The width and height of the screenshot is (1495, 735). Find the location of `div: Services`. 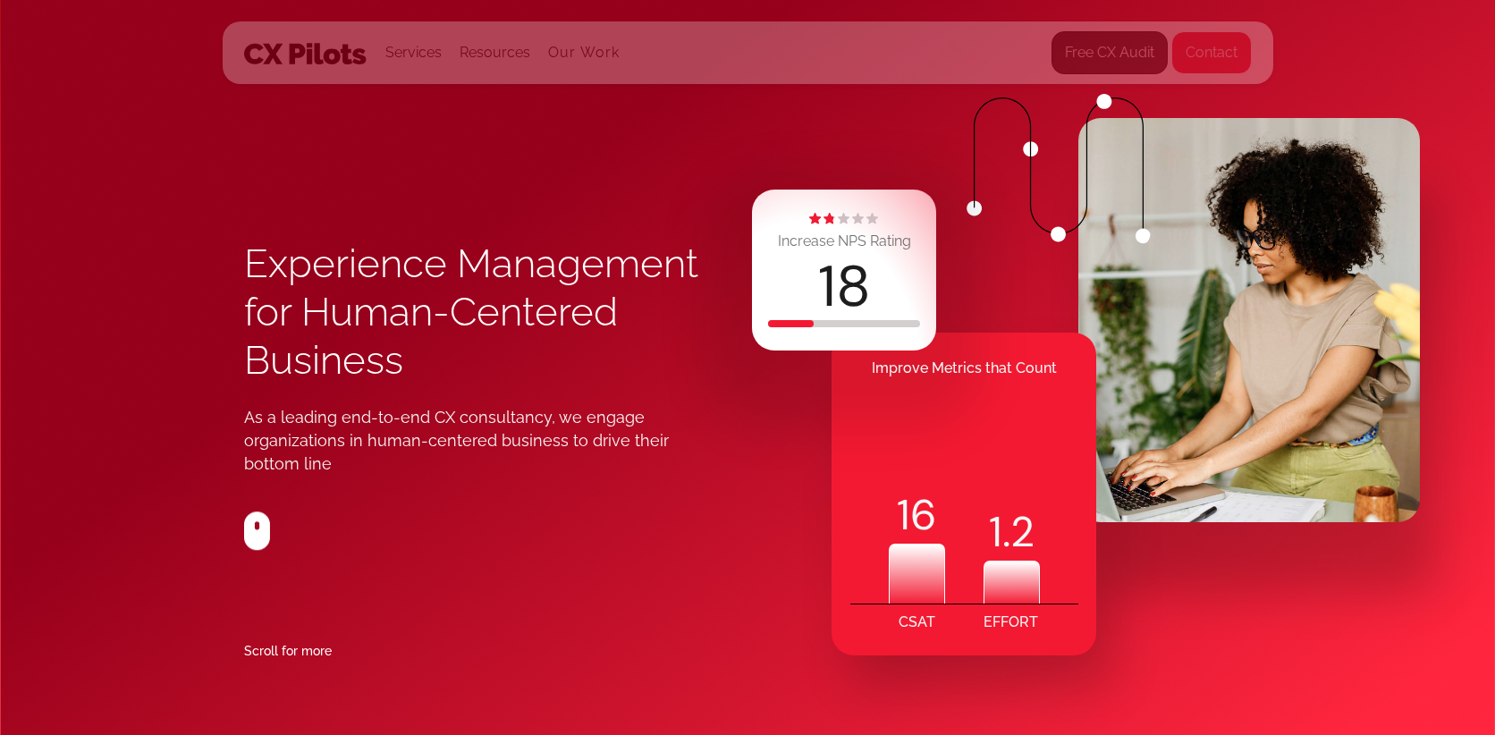

div: Services is located at coordinates (413, 53).